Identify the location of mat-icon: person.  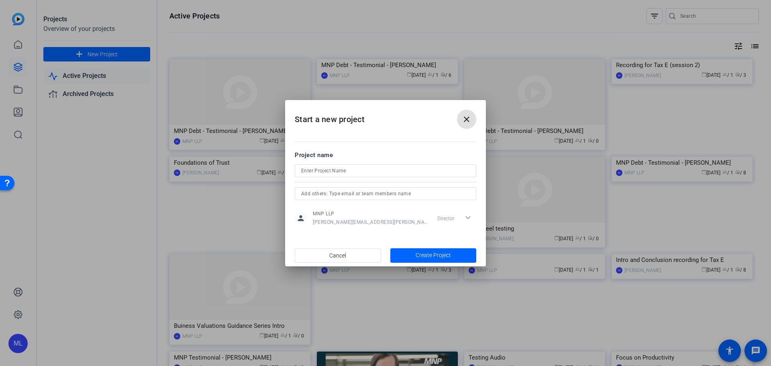
(301, 218).